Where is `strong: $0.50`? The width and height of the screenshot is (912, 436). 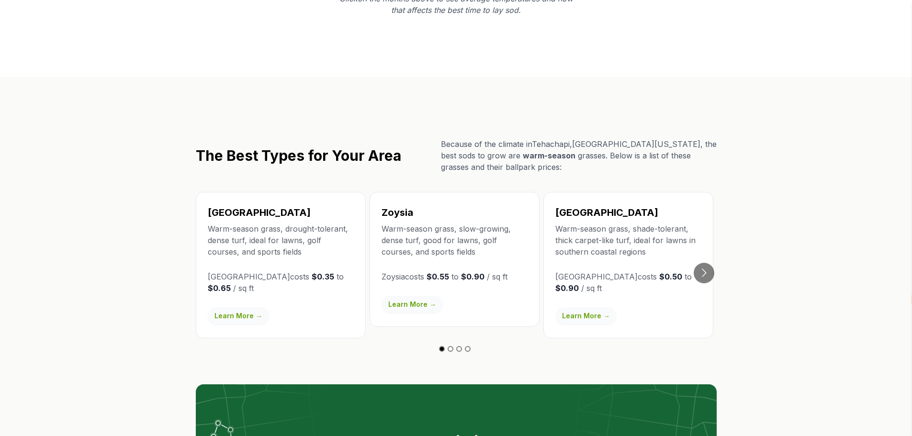
strong: $0.50 is located at coordinates (671, 277).